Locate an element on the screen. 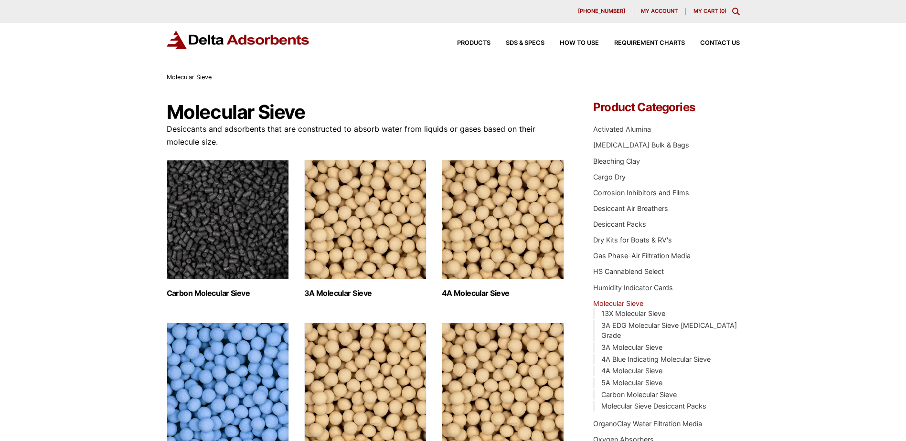 The image size is (906, 441). h1: Molecular Sieve is located at coordinates (366, 112).